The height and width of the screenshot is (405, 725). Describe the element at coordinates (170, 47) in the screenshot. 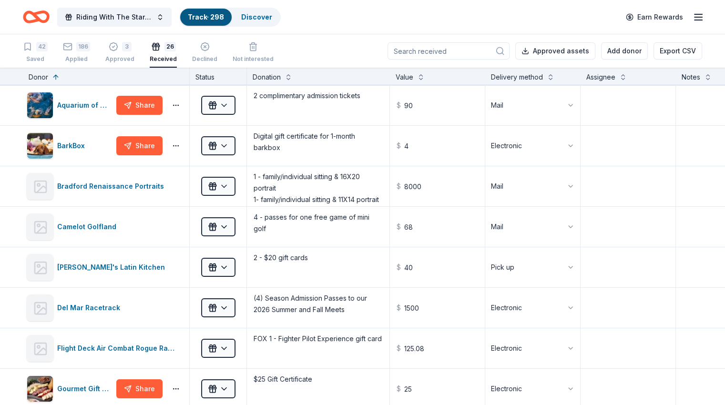

I see `div: 26` at that location.